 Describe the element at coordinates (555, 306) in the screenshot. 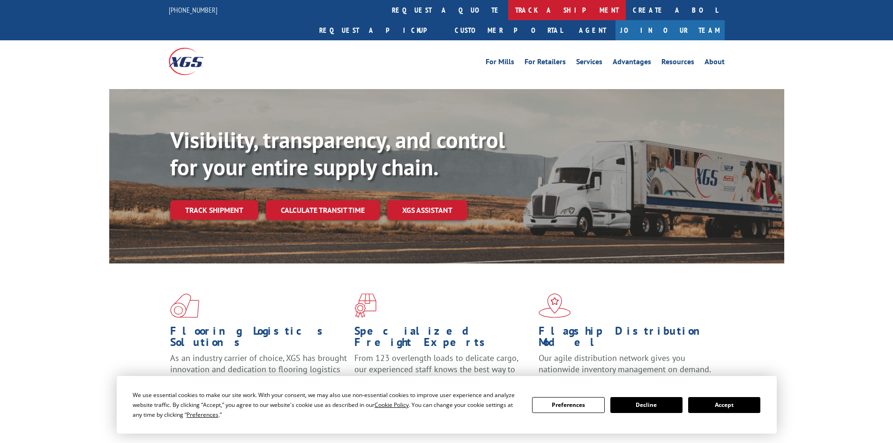

I see `img: xgs-icon-flagship-distribution-model-red` at that location.